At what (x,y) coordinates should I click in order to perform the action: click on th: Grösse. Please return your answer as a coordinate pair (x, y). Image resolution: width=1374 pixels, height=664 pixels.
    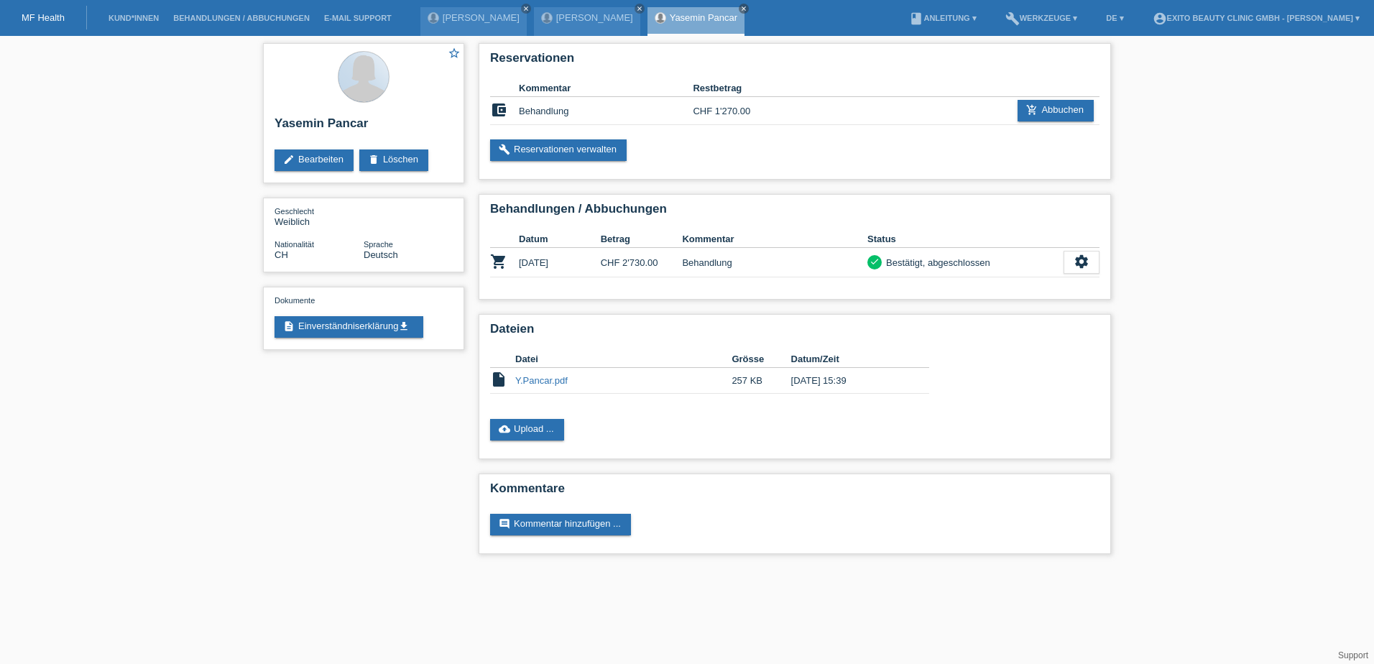
    Looking at the image, I should click on (761, 359).